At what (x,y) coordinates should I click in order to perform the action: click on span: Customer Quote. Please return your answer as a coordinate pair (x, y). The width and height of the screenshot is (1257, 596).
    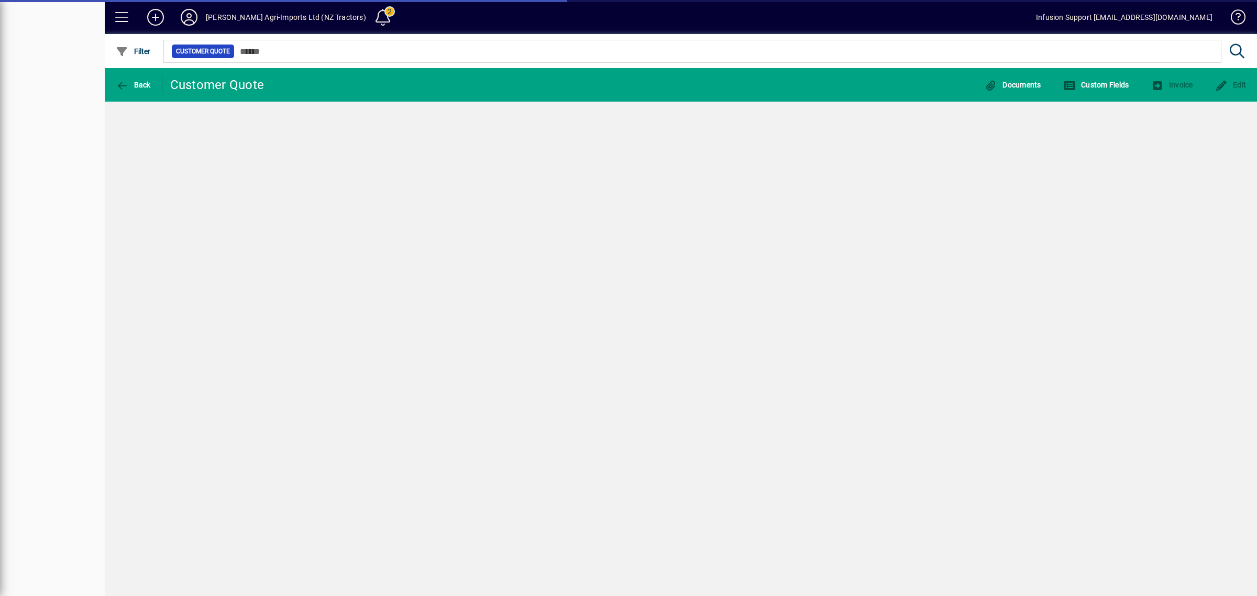
    Looking at the image, I should click on (203, 51).